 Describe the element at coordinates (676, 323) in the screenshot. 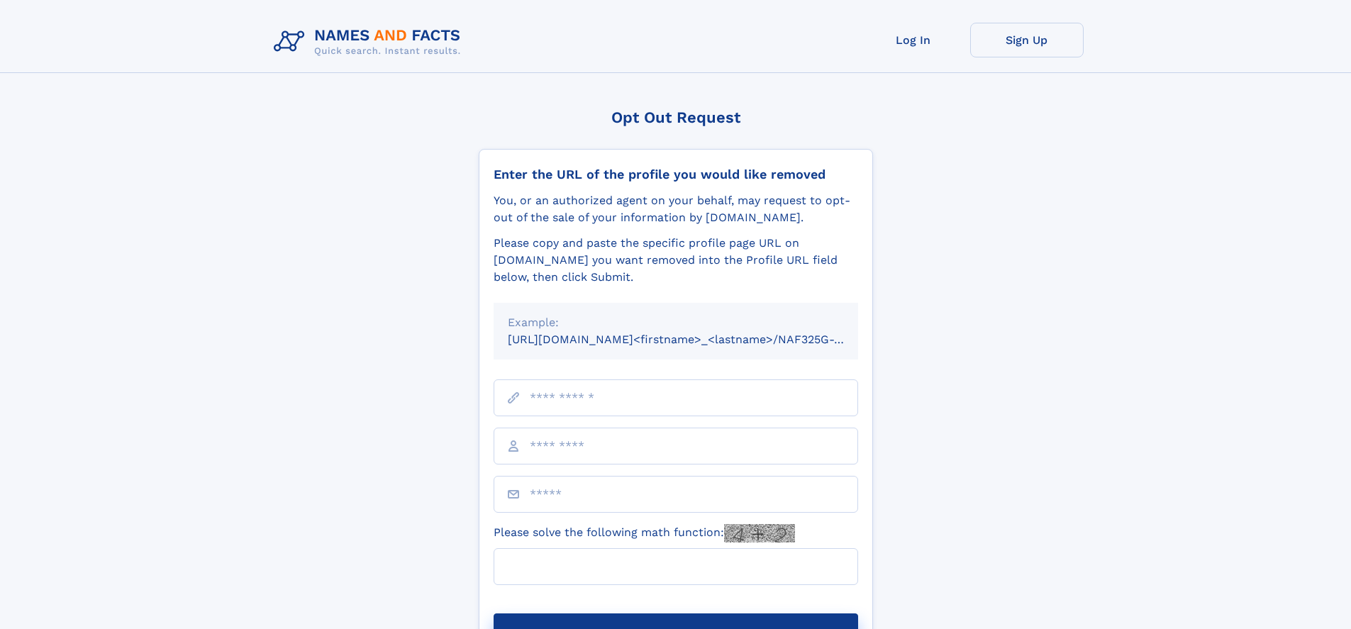

I see `div: Example:` at that location.